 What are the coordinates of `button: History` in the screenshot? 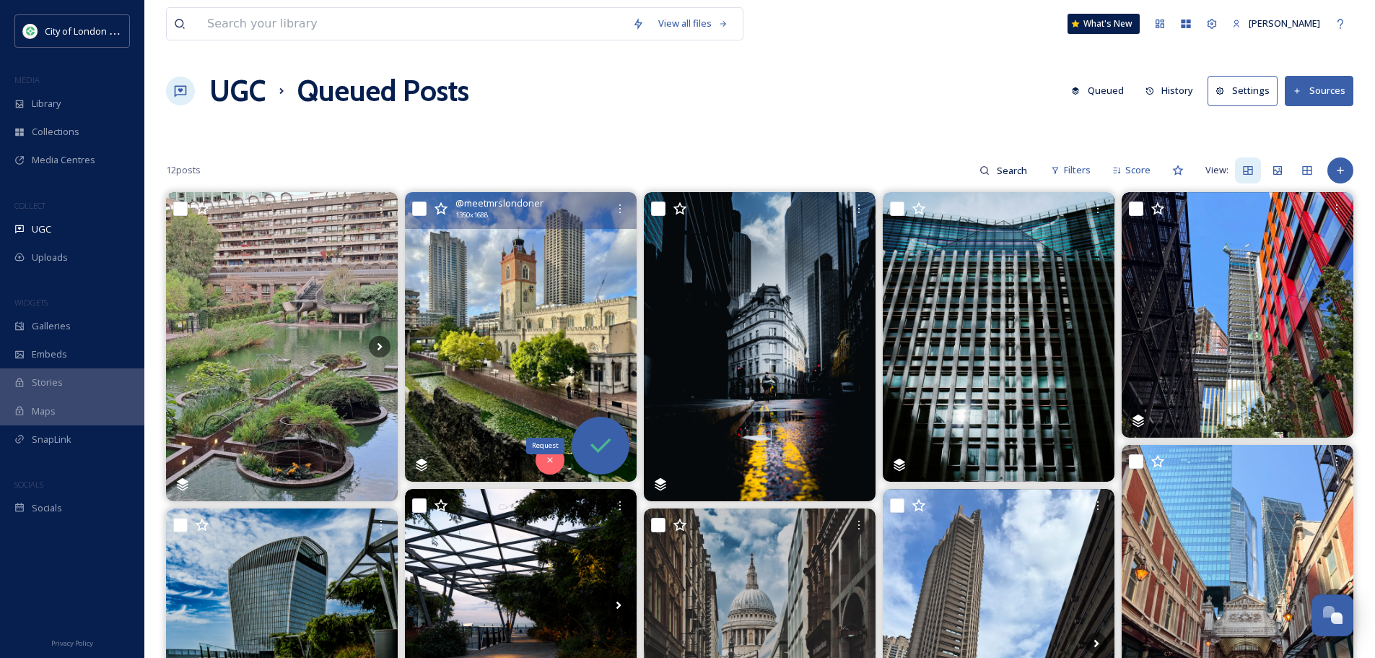 It's located at (1169, 90).